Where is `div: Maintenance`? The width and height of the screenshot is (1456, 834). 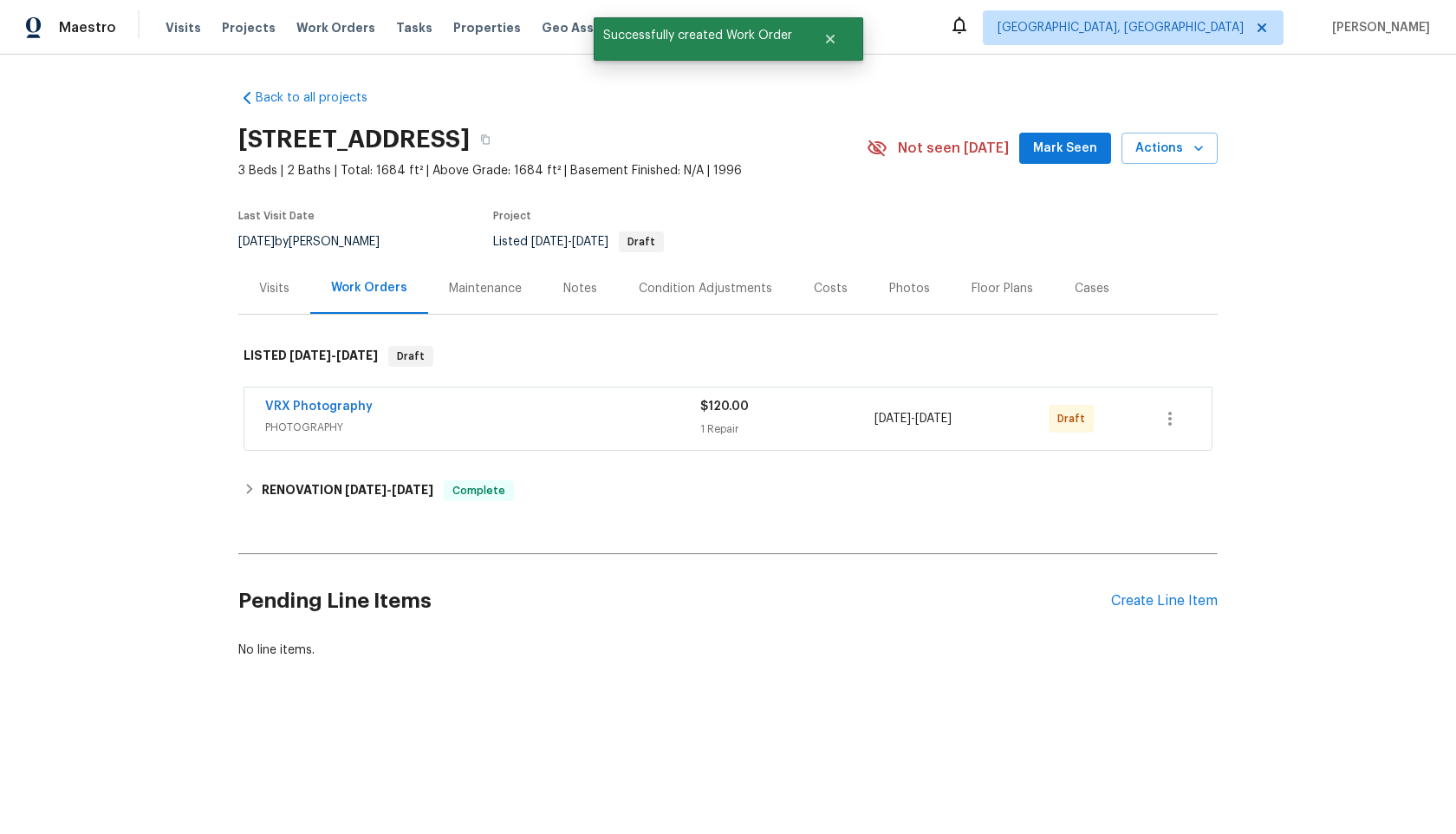 div: Maintenance is located at coordinates (486, 289).